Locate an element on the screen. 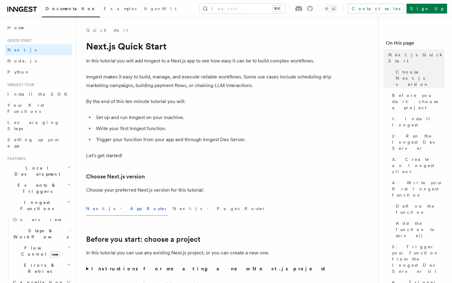 The image size is (452, 283). span: Overview is located at coordinates (45, 220).